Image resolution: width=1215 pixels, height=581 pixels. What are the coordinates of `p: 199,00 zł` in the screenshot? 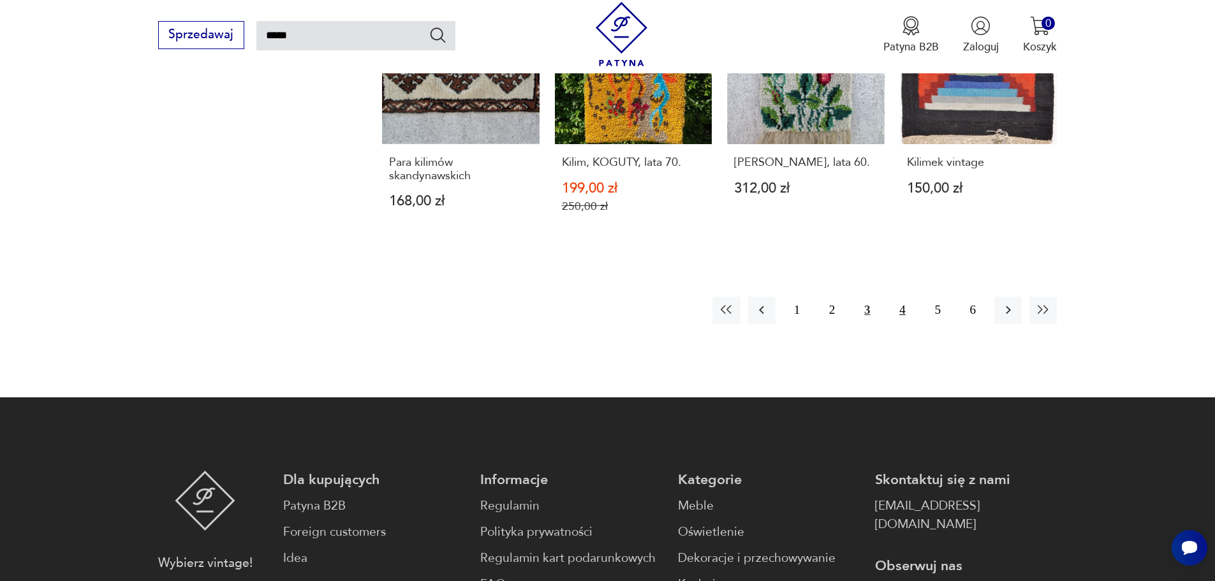 It's located at (633, 188).